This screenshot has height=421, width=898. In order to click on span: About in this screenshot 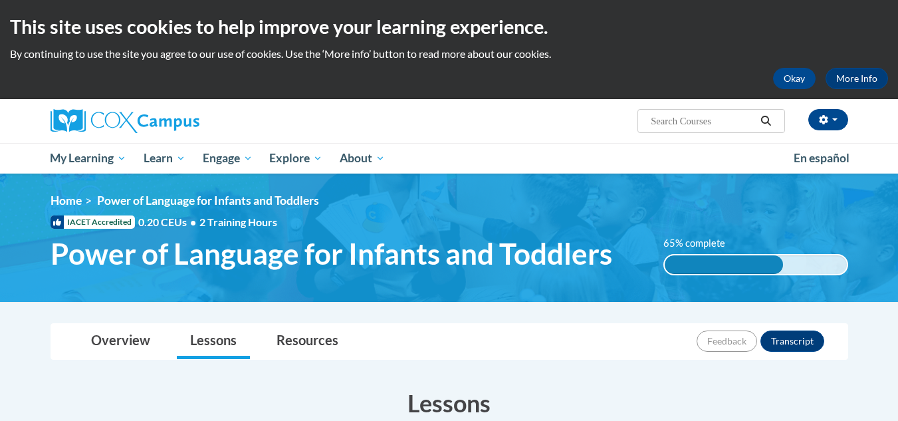, I will do `click(362, 158)`.